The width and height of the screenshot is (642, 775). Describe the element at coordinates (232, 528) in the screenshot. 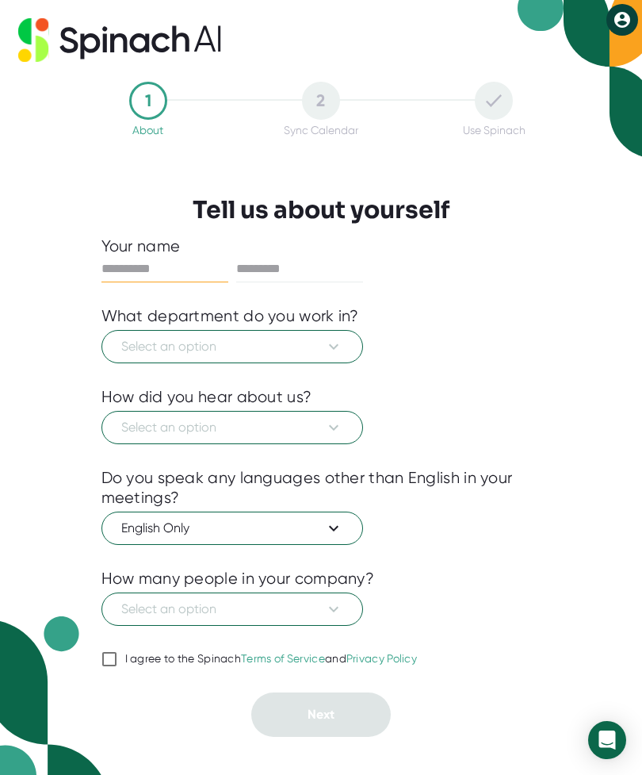

I see `span: English Only` at that location.